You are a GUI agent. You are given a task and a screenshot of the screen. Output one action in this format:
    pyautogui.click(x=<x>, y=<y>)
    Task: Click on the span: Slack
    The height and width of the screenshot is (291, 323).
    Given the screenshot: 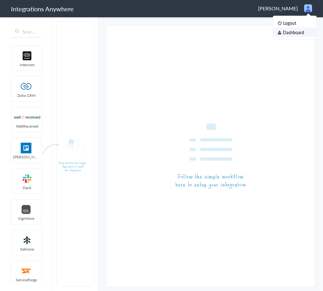 What is the action you would take?
    pyautogui.click(x=27, y=188)
    